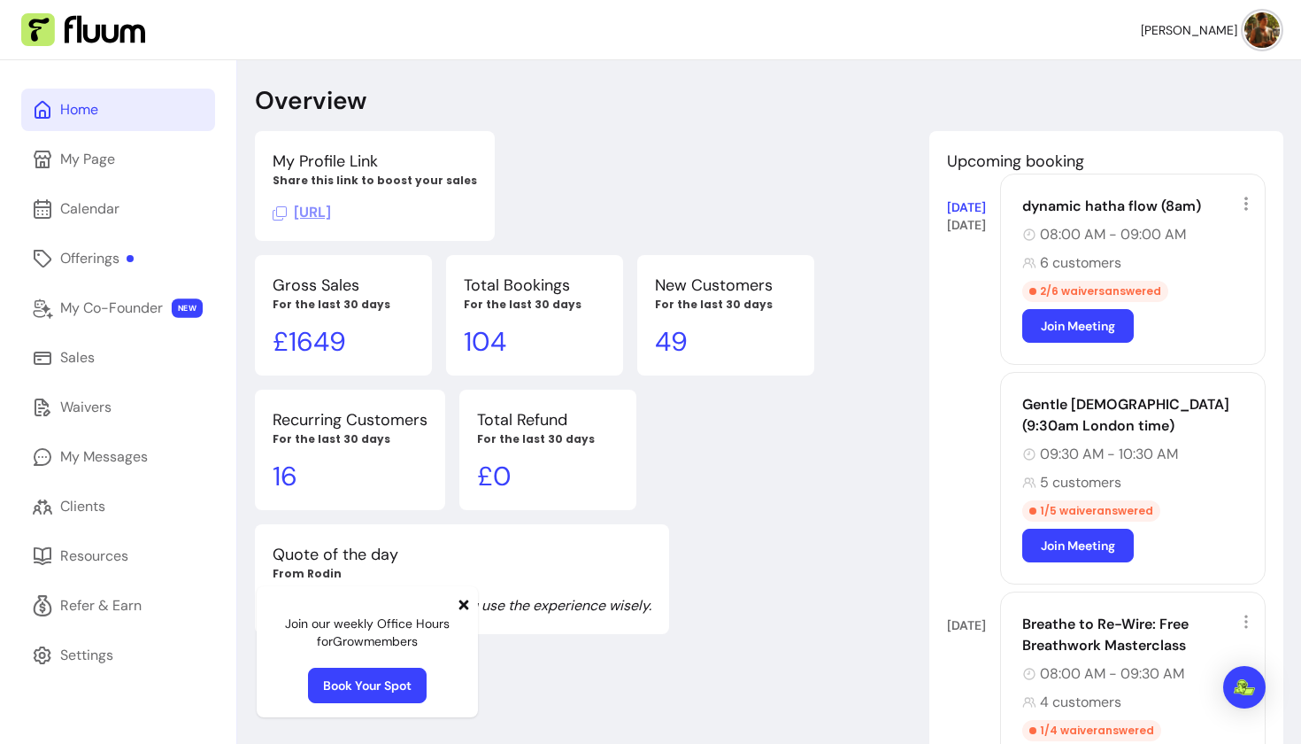 This screenshot has height=744, width=1301. Describe the element at coordinates (1107, 161) in the screenshot. I see `p: Upcoming booking` at that location.